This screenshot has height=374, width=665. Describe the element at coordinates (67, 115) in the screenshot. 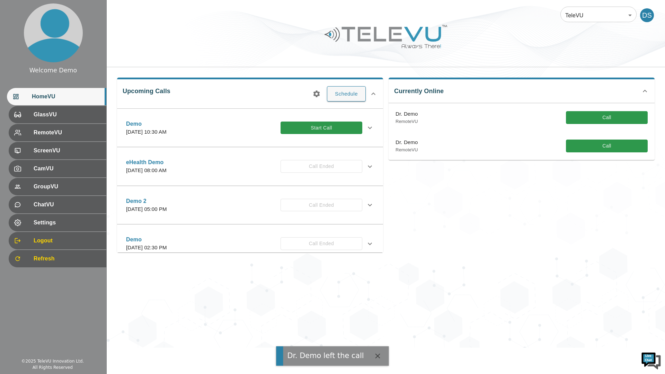

I see `span: GlassVU` at that location.